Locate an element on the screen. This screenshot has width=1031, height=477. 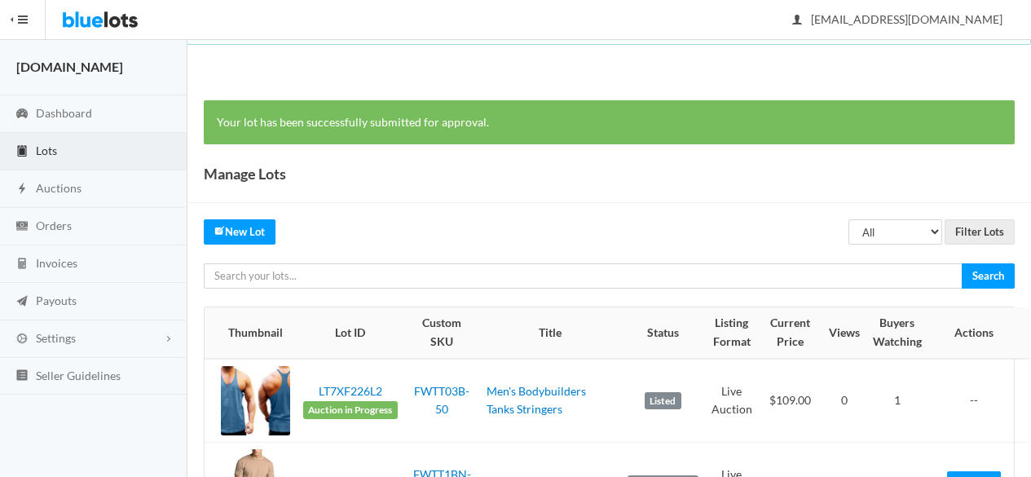
input: Search your lots... is located at coordinates (583, 275).